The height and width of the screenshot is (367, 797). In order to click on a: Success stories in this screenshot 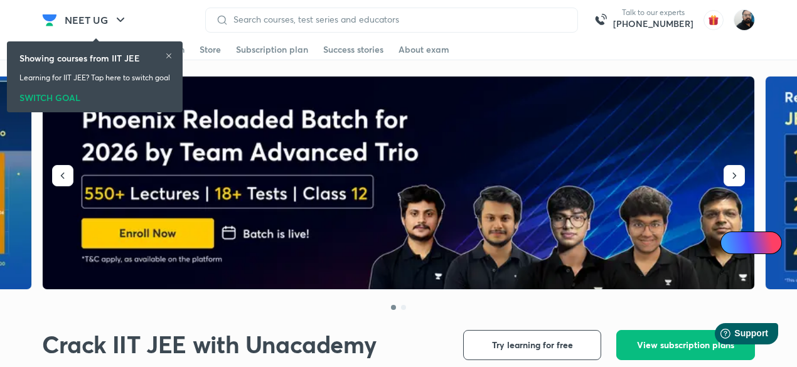, I will do `click(353, 50)`.